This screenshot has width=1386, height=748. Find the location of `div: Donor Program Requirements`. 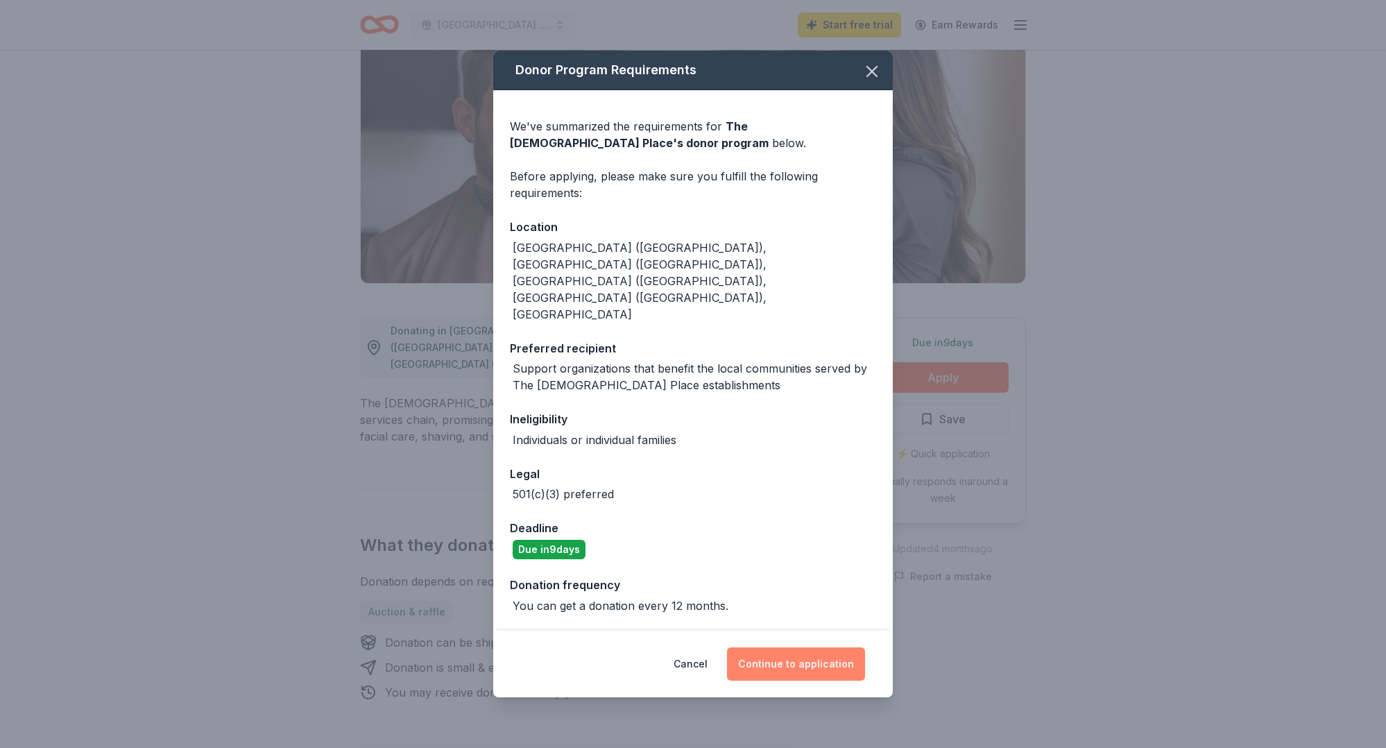

div: Donor Program Requirements is located at coordinates (693, 70).